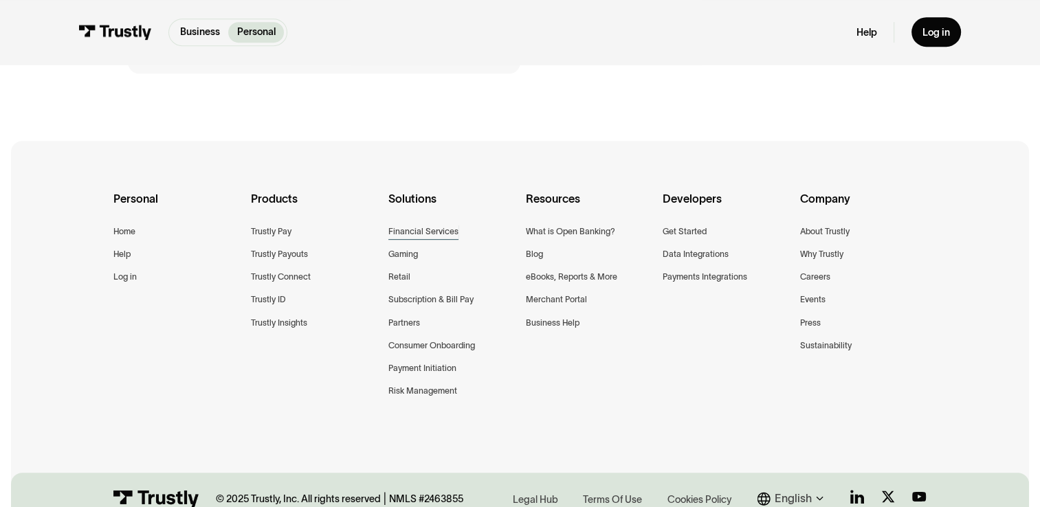 This screenshot has height=507, width=1040. Describe the element at coordinates (822, 254) in the screenshot. I see `a: Why Trustly` at that location.